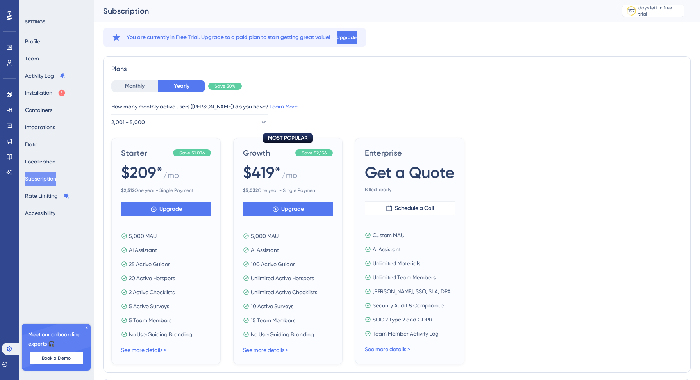 Image resolution: width=700 pixels, height=380 pixels. What do you see at coordinates (45, 93) in the screenshot?
I see `button: Installation` at bounding box center [45, 93].